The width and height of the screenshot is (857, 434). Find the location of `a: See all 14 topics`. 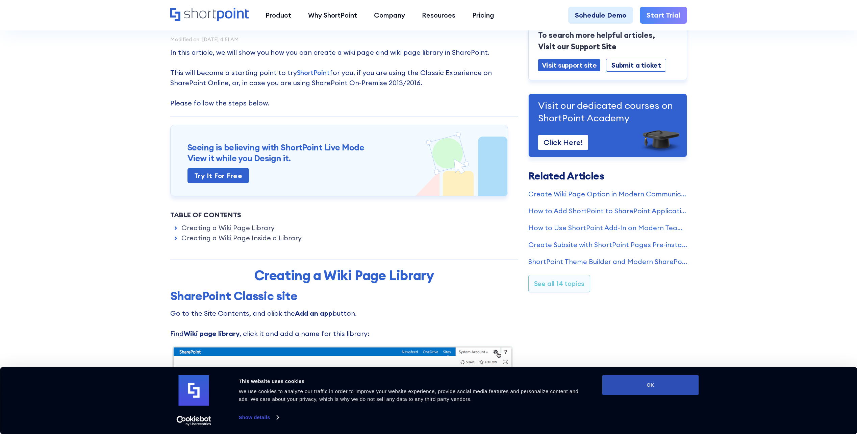

a: See all 14 topics is located at coordinates (559, 283).